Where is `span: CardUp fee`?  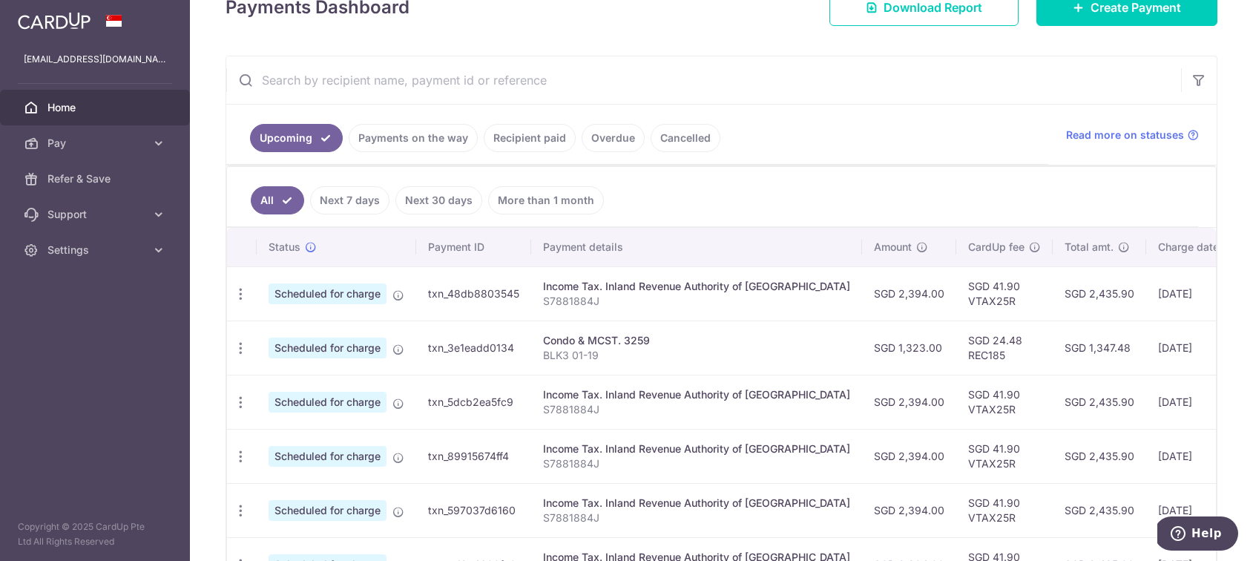
span: CardUp fee is located at coordinates (996, 247).